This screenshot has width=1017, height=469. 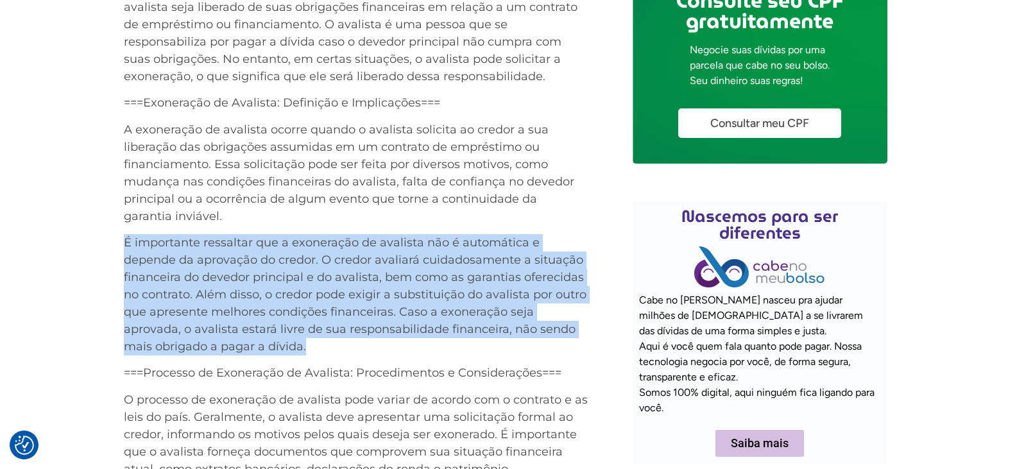 I want to click on span: Consultar meu CPF, so click(x=760, y=123).